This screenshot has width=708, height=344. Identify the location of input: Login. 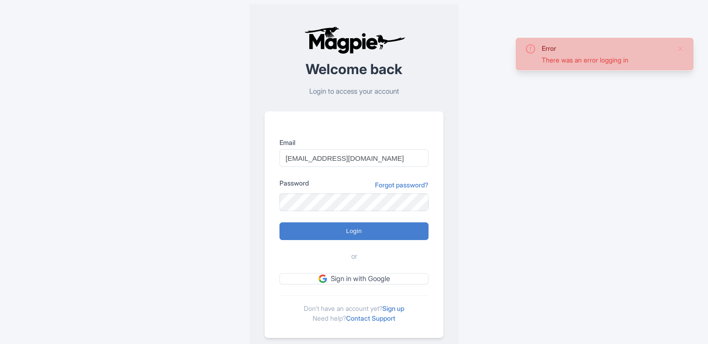
(354, 231).